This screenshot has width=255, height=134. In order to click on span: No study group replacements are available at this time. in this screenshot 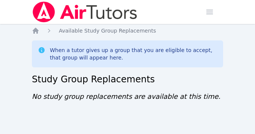, I will do `click(126, 96)`.